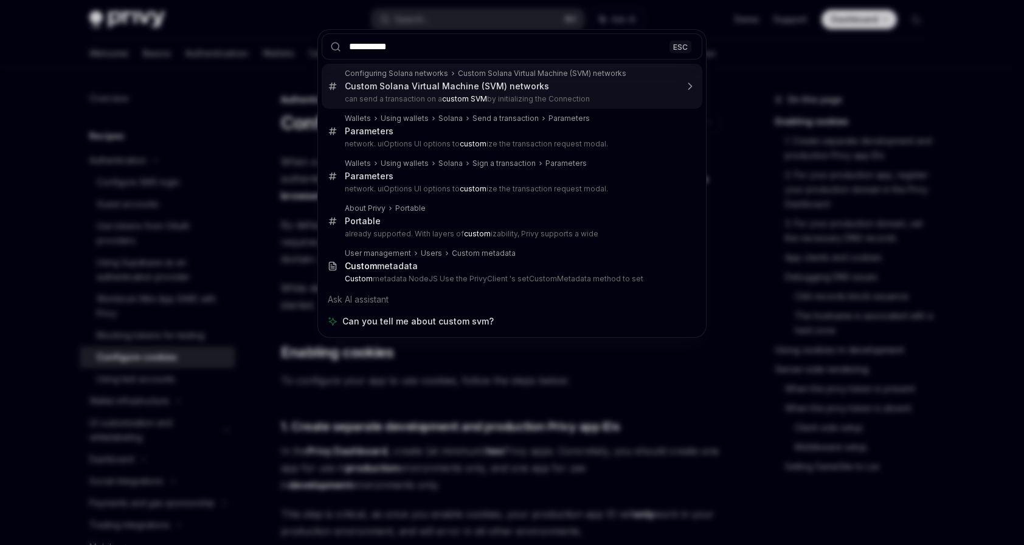 Image resolution: width=1024 pixels, height=545 pixels. What do you see at coordinates (378, 254) in the screenshot?
I see `div: User management` at bounding box center [378, 254].